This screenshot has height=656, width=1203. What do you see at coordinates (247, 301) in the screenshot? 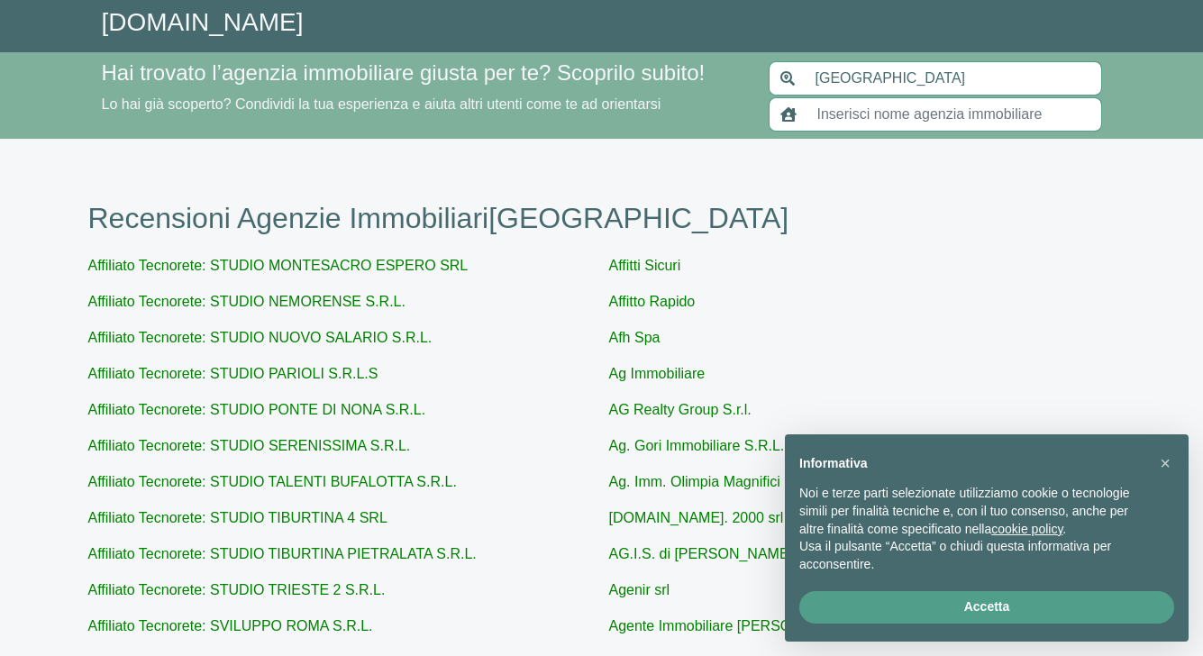
I see `a: Affiliato Tecnorete: STUDIO NEMORENSE S.R.L.` at bounding box center [247, 301].